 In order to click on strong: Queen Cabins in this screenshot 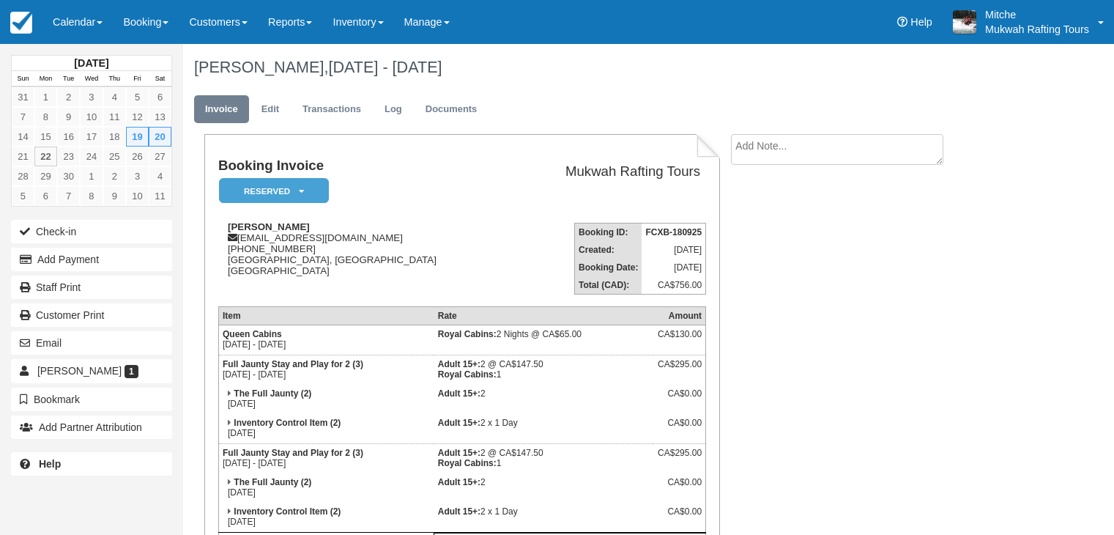, I will do `click(252, 334)`.